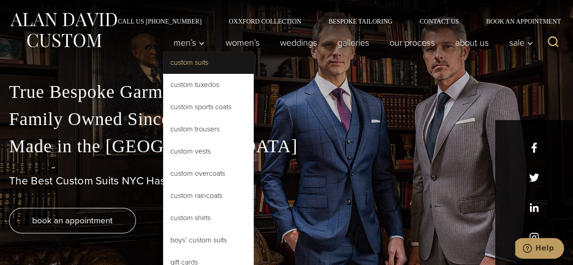  I want to click on a: book an appointment, so click(72, 220).